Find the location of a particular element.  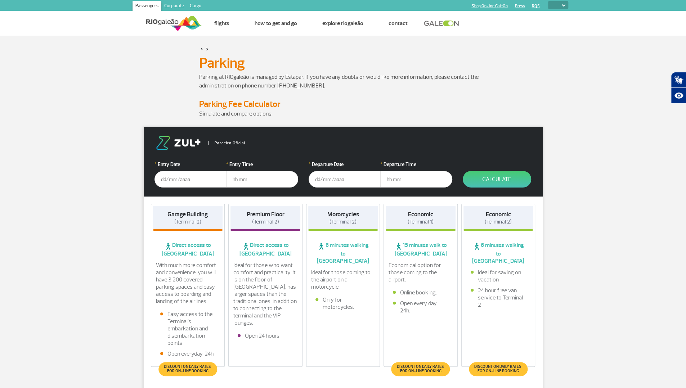

a: Shop On-line GaleOn is located at coordinates (490, 6).